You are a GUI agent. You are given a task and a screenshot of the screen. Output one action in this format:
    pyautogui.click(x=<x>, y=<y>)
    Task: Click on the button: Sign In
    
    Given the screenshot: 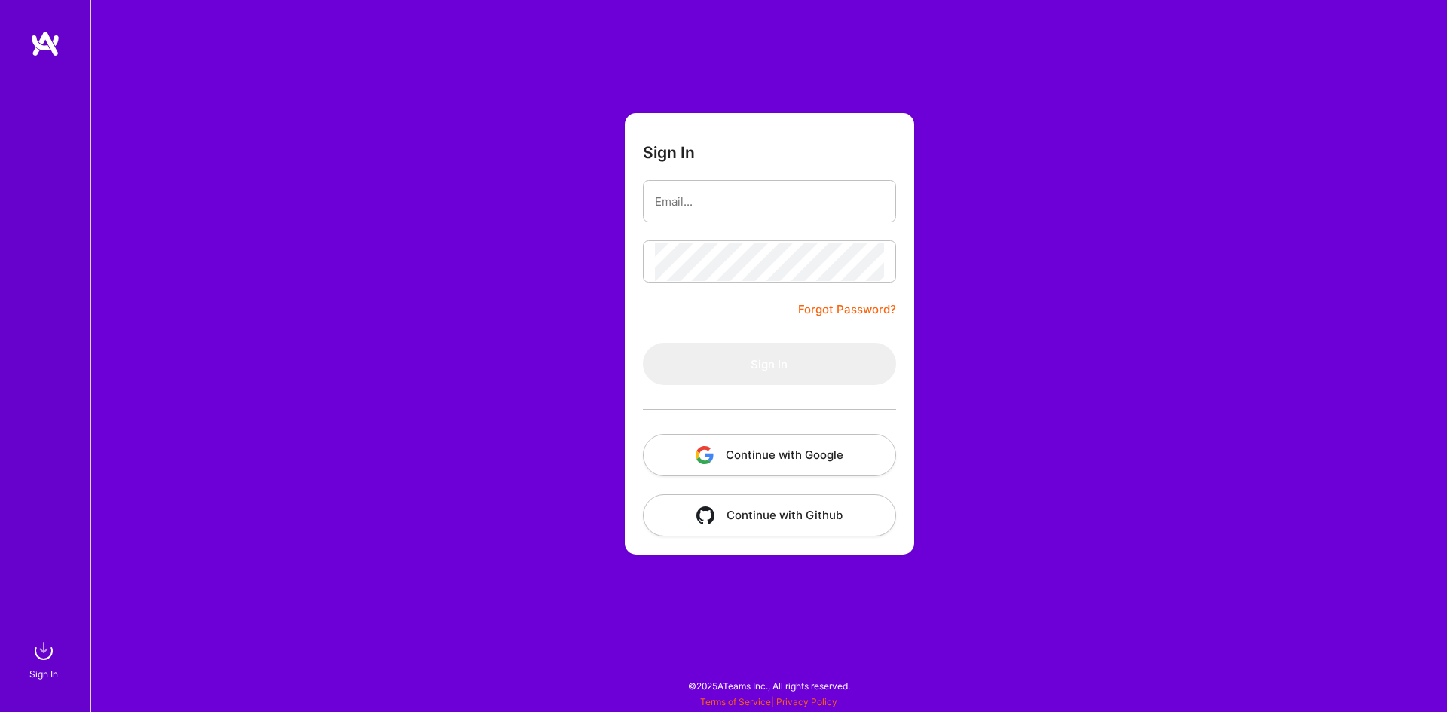 What is the action you would take?
    pyautogui.click(x=769, y=364)
    